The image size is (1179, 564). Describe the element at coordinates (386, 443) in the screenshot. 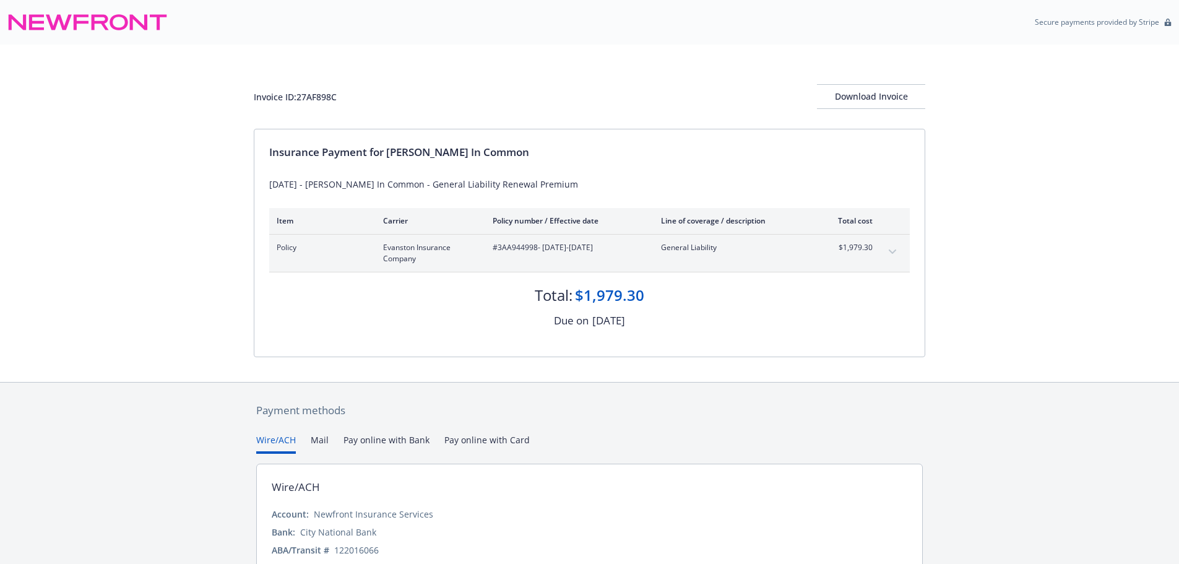

I see `button: Pay online with Bank` at that location.